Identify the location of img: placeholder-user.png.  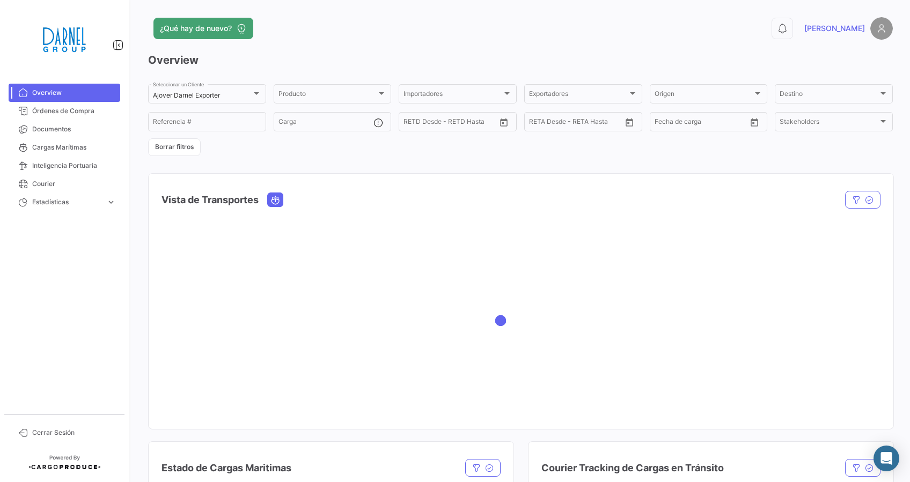
(881, 28).